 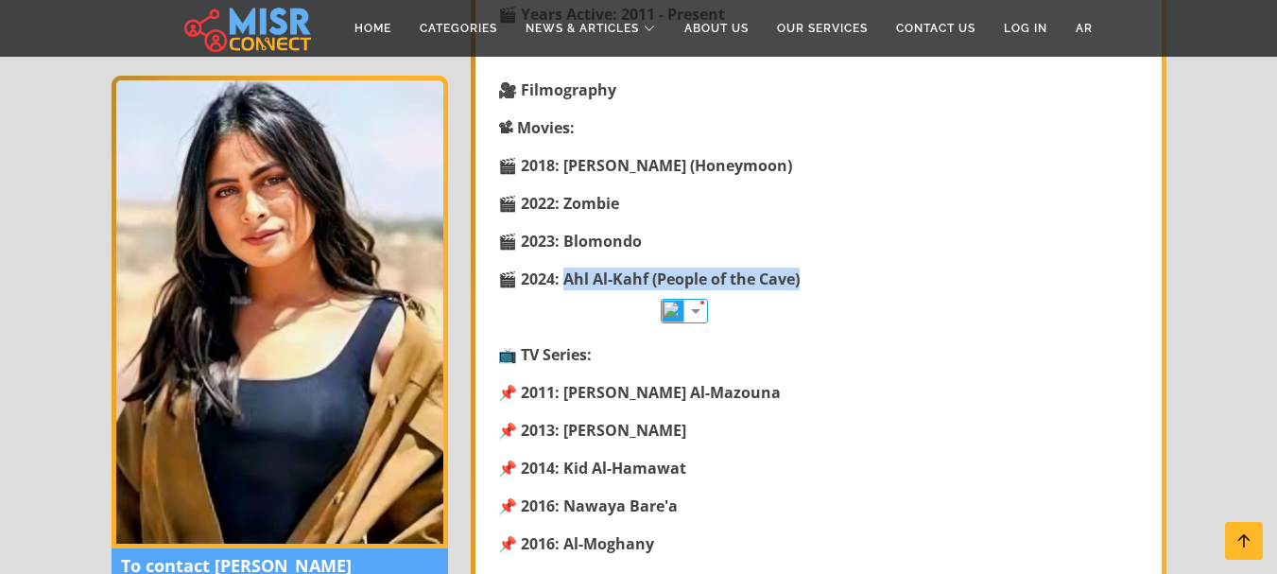 I want to click on strong: 📺 TV Series:, so click(x=545, y=355).